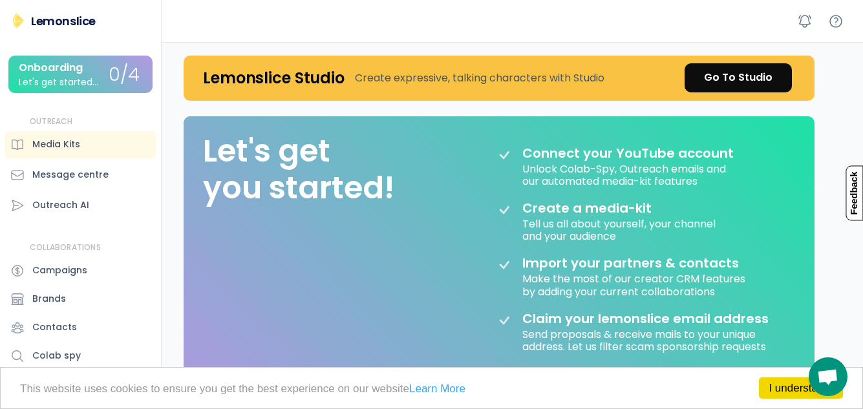  I want to click on div: Colab spy, so click(56, 356).